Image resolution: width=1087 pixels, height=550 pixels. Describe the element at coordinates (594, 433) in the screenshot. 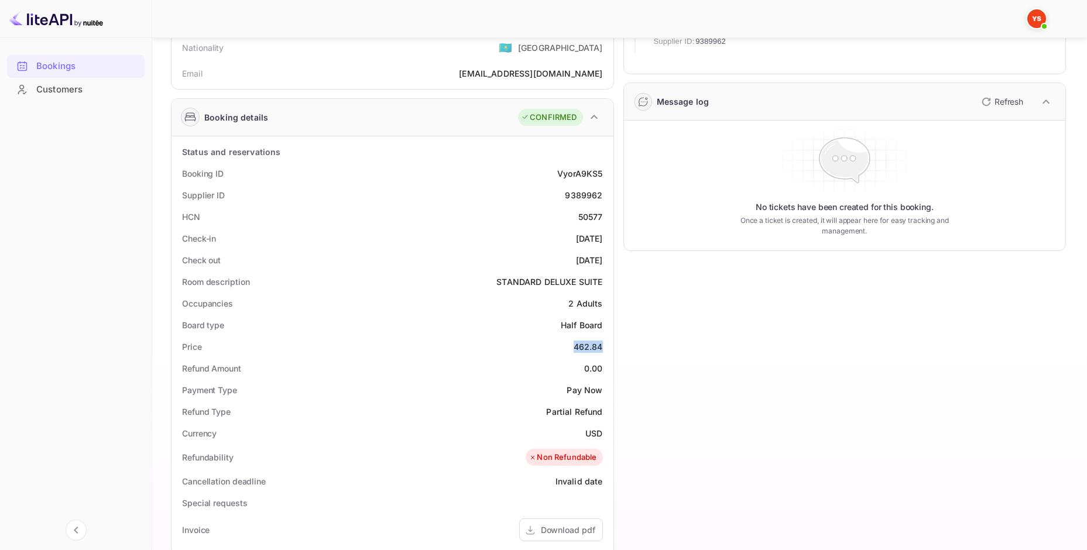

I see `div: USD` at that location.